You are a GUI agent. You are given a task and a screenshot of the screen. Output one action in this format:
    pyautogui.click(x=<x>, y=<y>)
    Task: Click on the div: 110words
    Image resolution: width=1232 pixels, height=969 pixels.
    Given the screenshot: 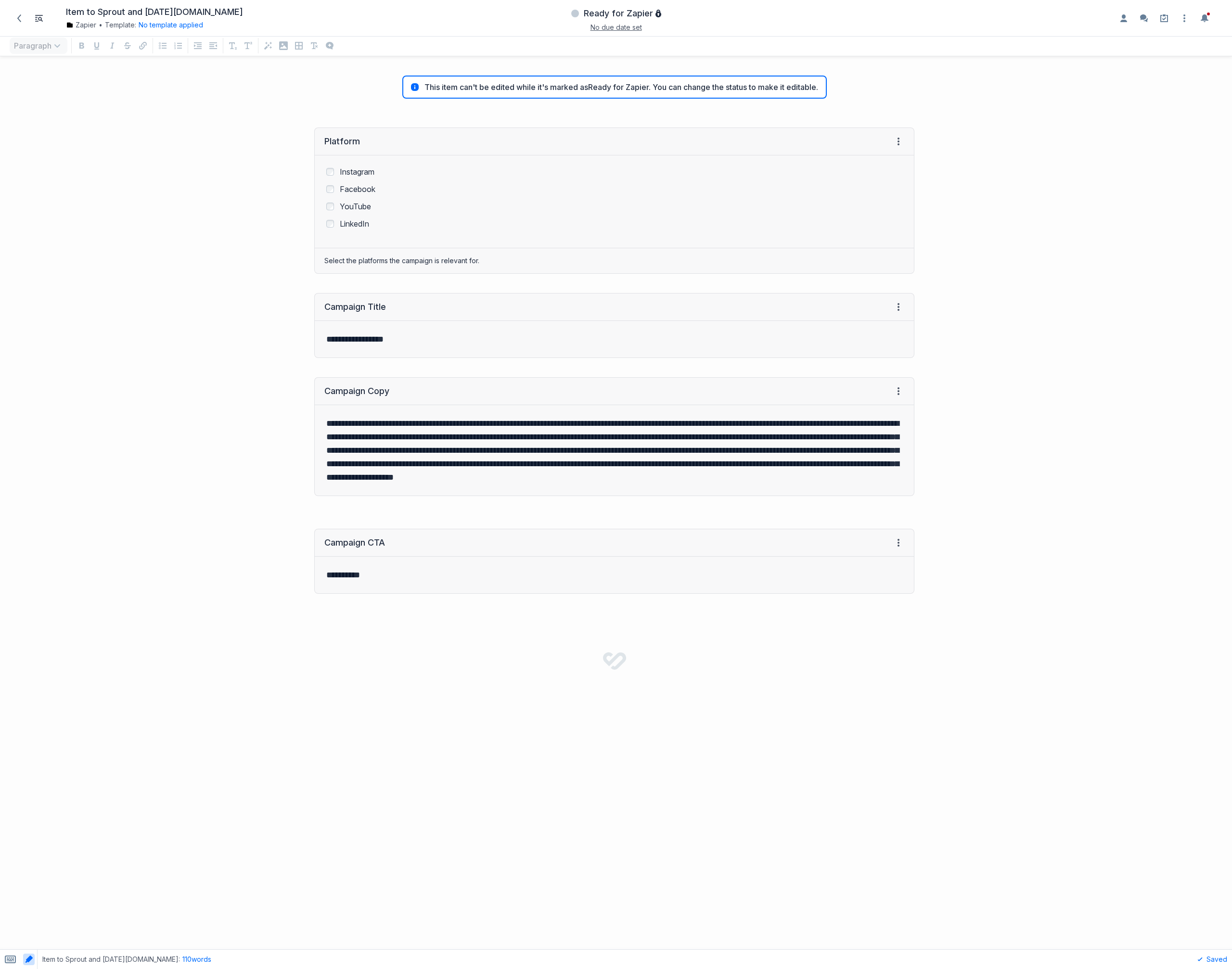 What is the action you would take?
    pyautogui.click(x=197, y=960)
    